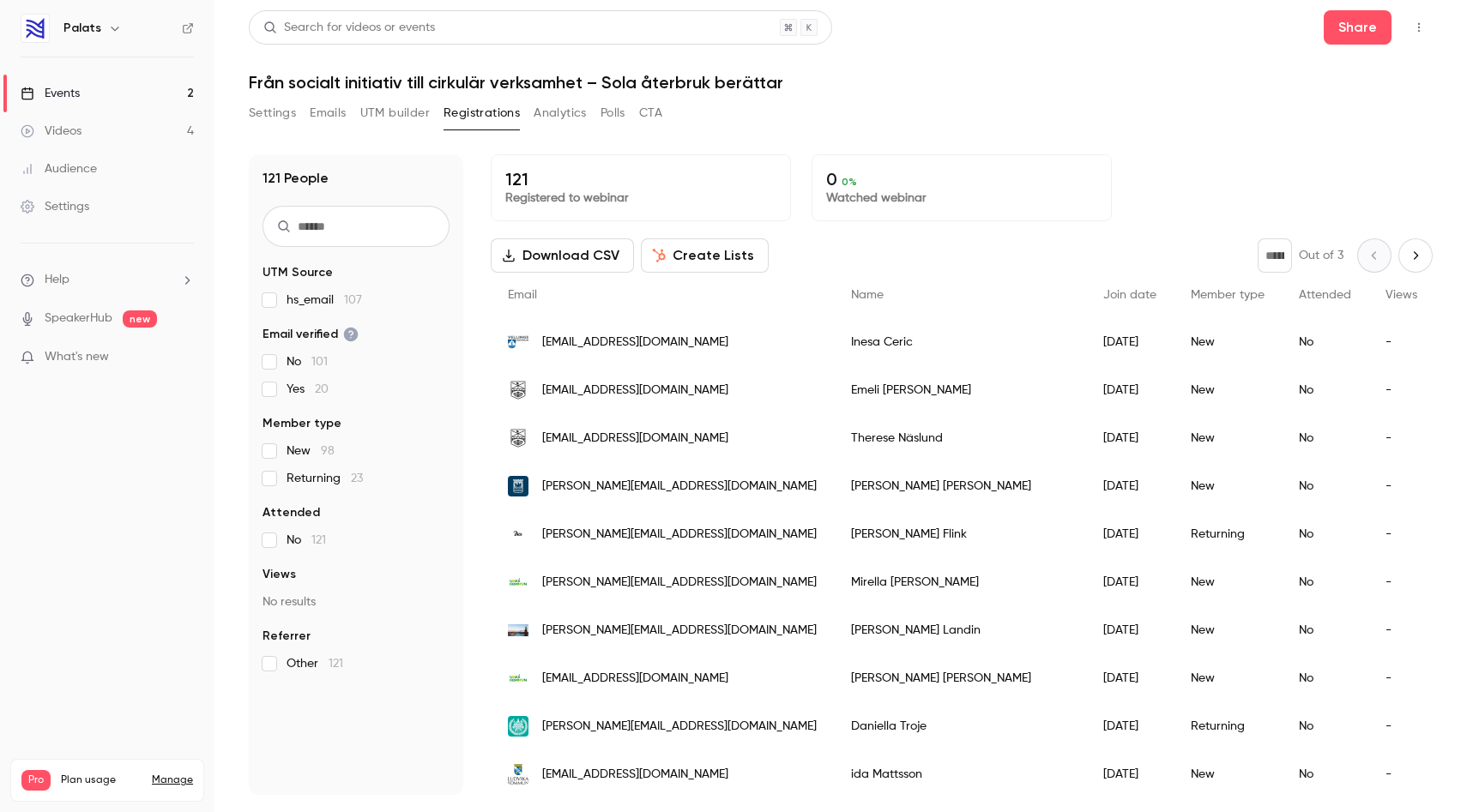  What do you see at coordinates (76, 356) in the screenshot?
I see `span: What's new` at bounding box center [76, 356].